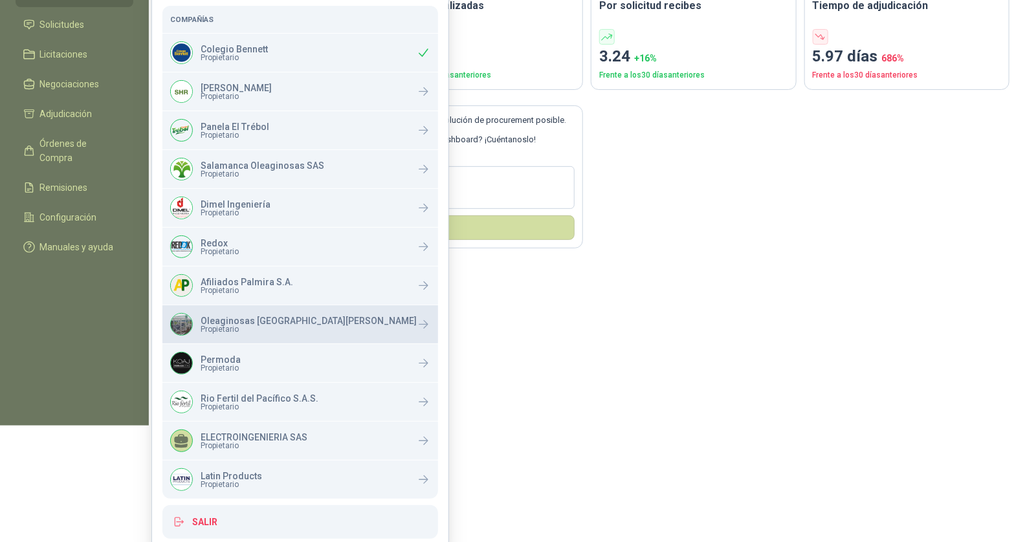 Image resolution: width=1025 pixels, height=542 pixels. What do you see at coordinates (64, 188) in the screenshot?
I see `span: Remisiones` at bounding box center [64, 188].